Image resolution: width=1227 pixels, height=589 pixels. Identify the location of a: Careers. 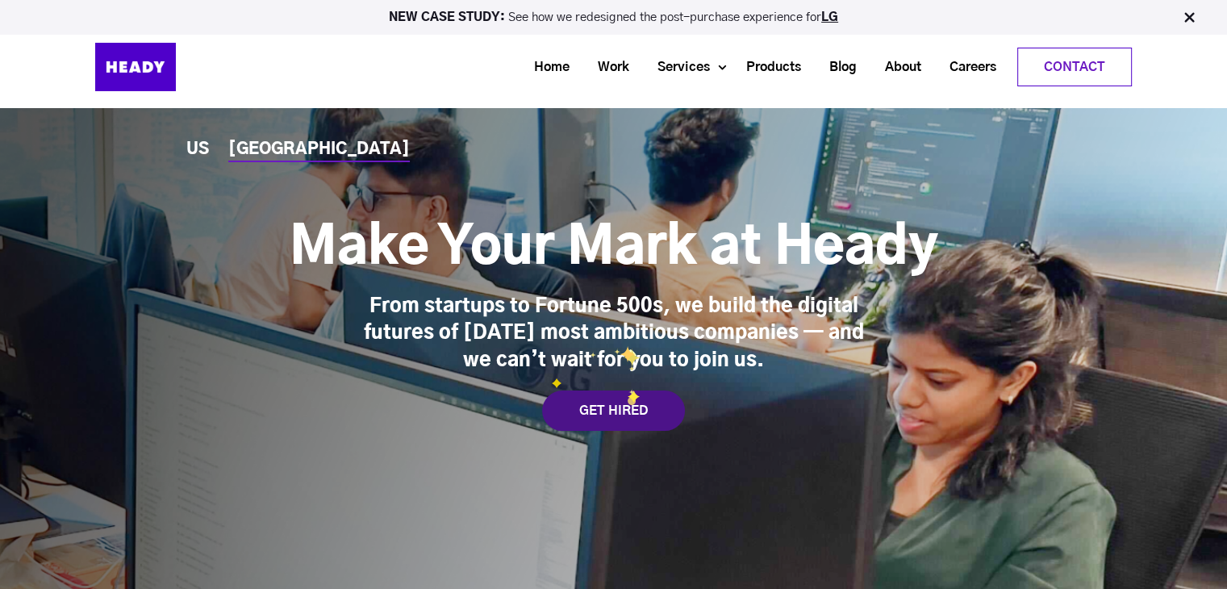
(966, 67).